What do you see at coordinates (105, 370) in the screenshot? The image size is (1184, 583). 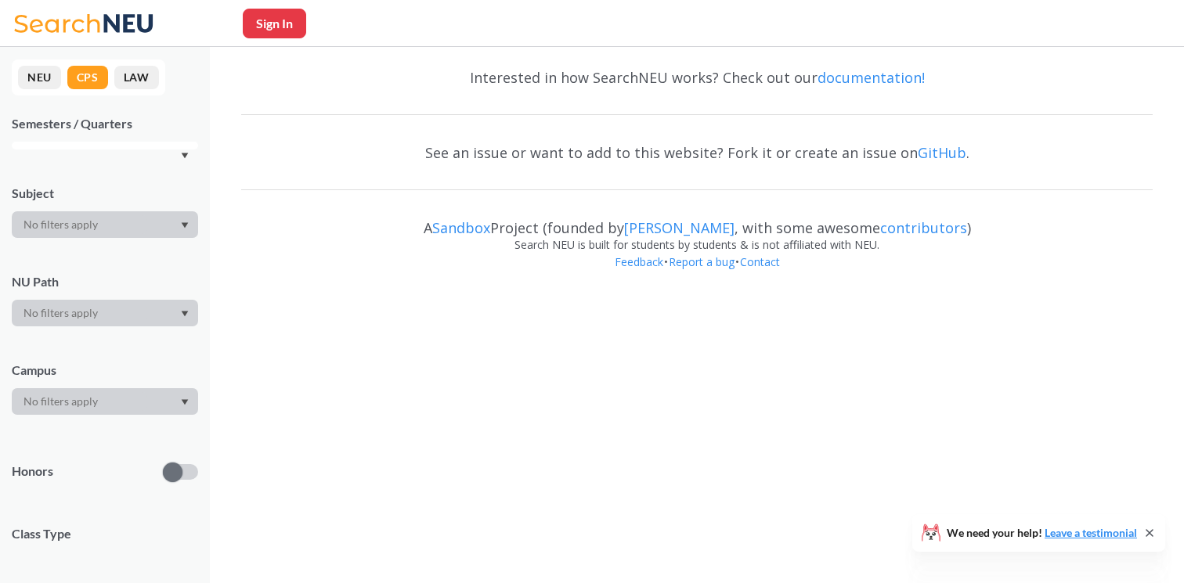 I see `div: Campus` at bounding box center [105, 370].